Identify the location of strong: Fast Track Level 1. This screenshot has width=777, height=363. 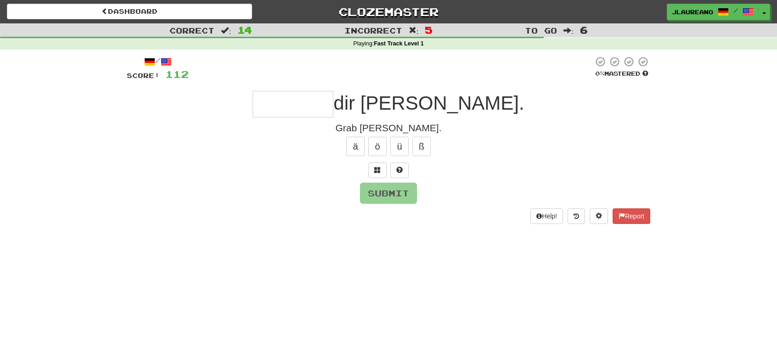
(398, 44).